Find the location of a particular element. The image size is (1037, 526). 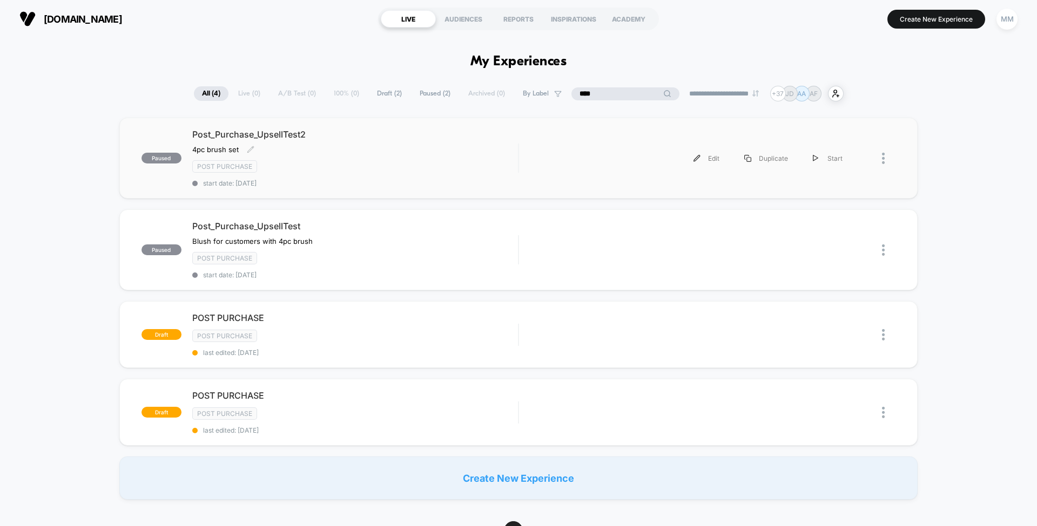

span: All ( 4 ) is located at coordinates (211, 93).